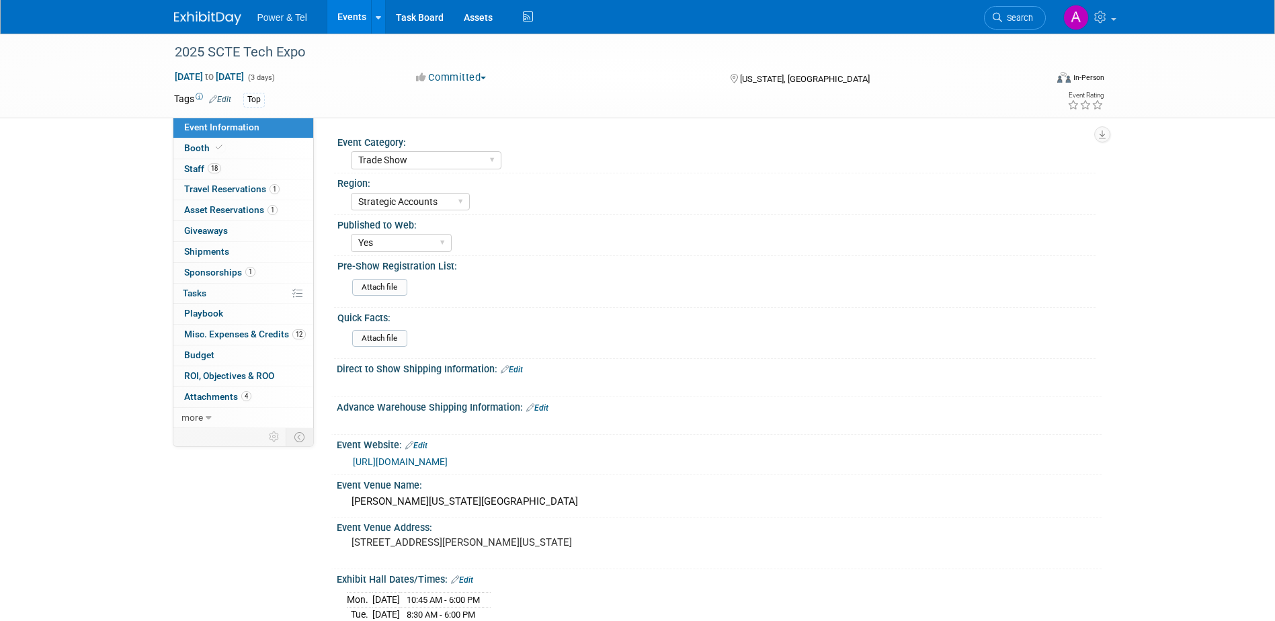 The width and height of the screenshot is (1275, 621). Describe the element at coordinates (243, 397) in the screenshot. I see `a: Attachments4` at that location.